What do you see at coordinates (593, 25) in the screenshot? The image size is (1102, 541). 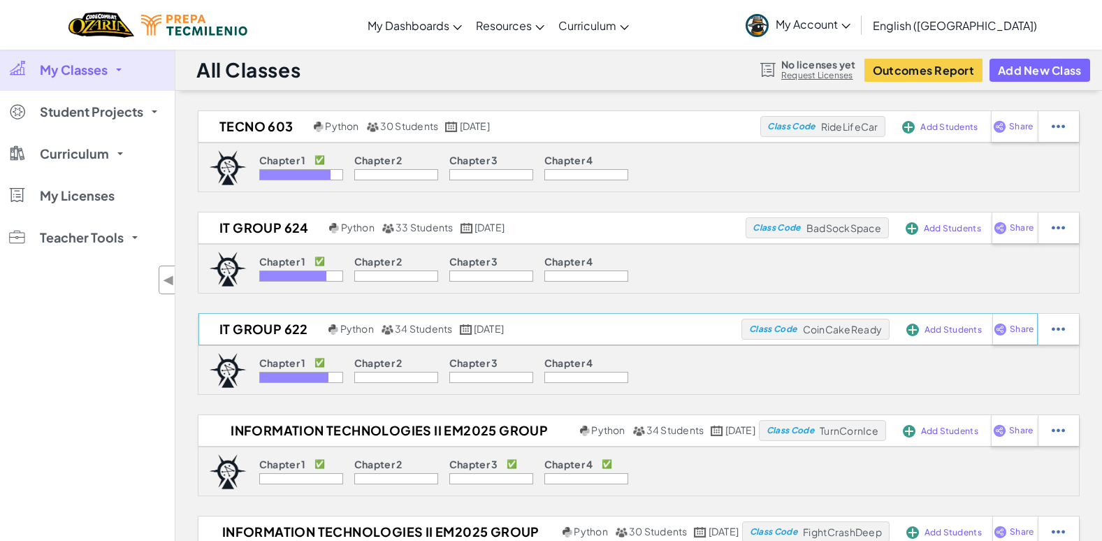 I see `a: Curriculum` at bounding box center [593, 25].